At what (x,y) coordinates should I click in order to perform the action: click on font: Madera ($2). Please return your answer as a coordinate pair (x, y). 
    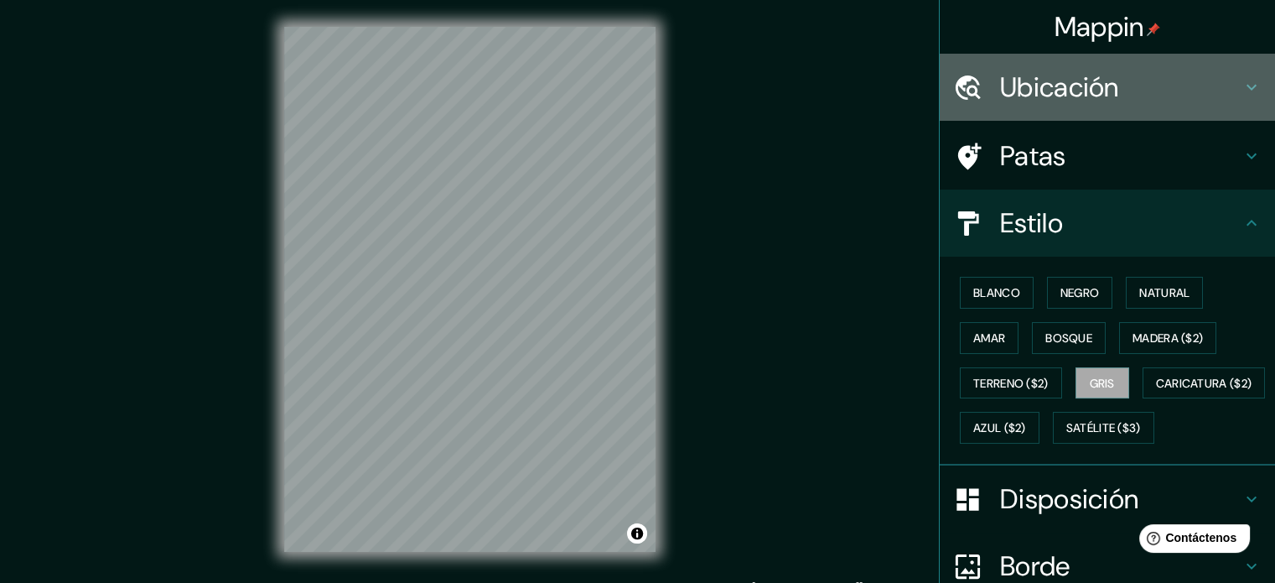
    Looking at the image, I should click on (1168, 338).